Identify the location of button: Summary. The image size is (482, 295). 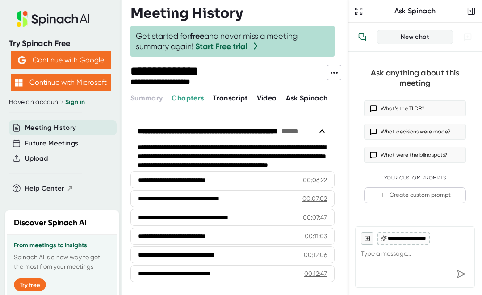
(147, 98).